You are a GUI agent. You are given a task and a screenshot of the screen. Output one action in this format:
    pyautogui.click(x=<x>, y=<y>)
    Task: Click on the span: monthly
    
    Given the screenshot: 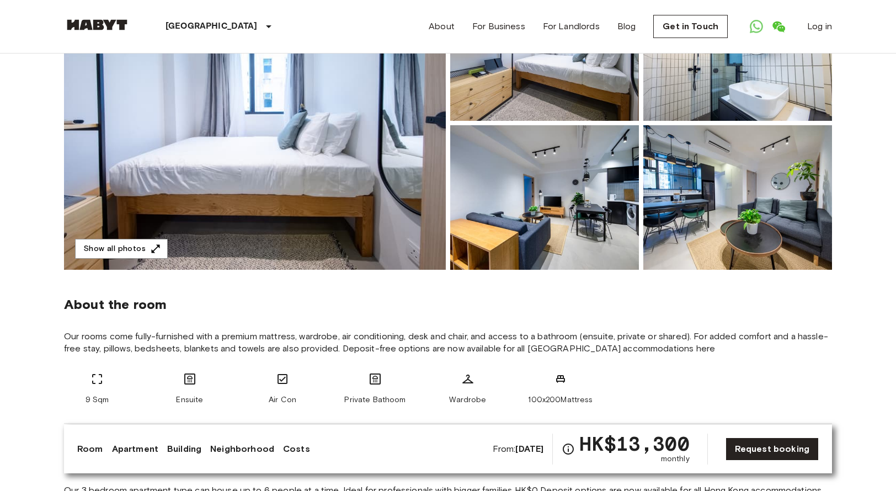 What is the action you would take?
    pyautogui.click(x=675, y=459)
    